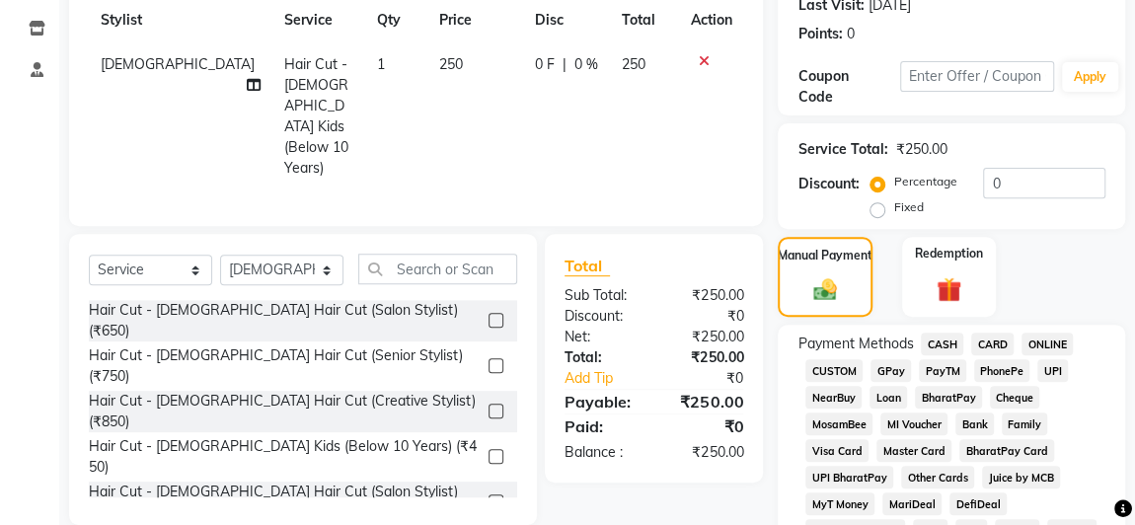 This screenshot has height=525, width=1135. I want to click on span: CARD, so click(992, 344).